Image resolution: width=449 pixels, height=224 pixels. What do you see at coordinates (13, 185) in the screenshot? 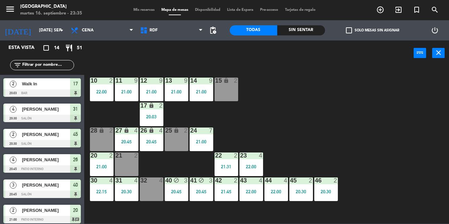
I see `span: 3` at bounding box center [13, 185].